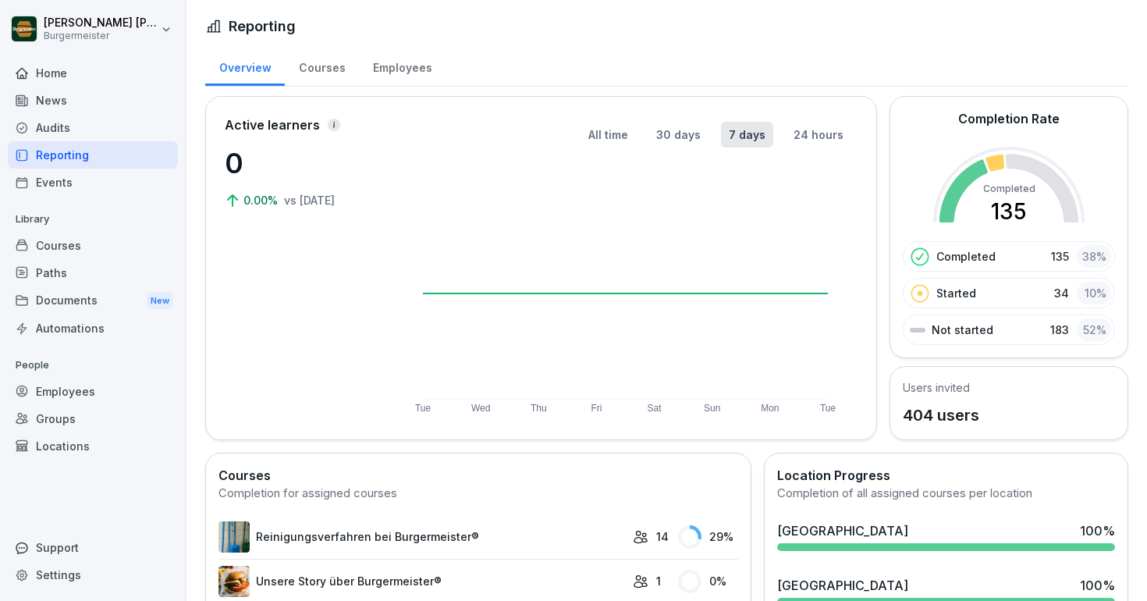  I want to click on div: Events, so click(93, 182).